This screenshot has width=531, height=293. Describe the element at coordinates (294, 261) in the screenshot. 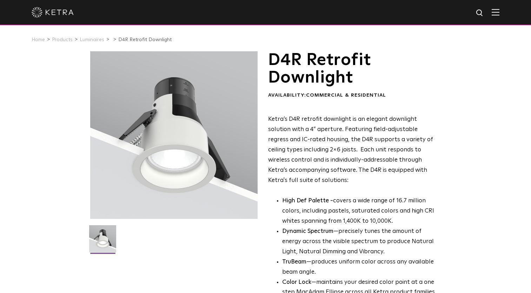

I see `strong: TruBeam` at that location.